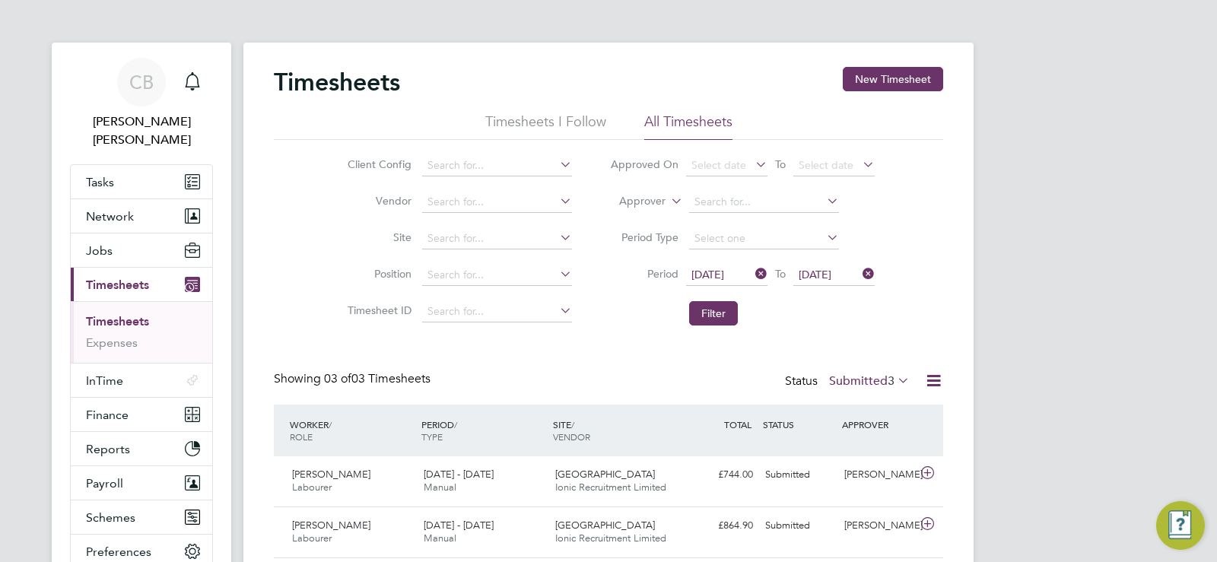  I want to click on button: Network, so click(141, 216).